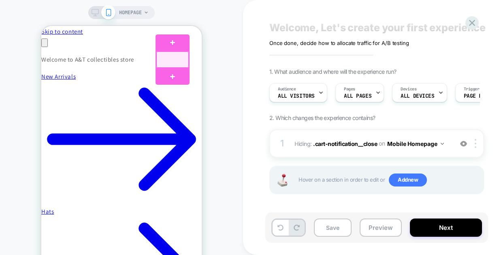 The image size is (499, 255). What do you see at coordinates (332, 227) in the screenshot?
I see `button: Save` at bounding box center [332, 227].